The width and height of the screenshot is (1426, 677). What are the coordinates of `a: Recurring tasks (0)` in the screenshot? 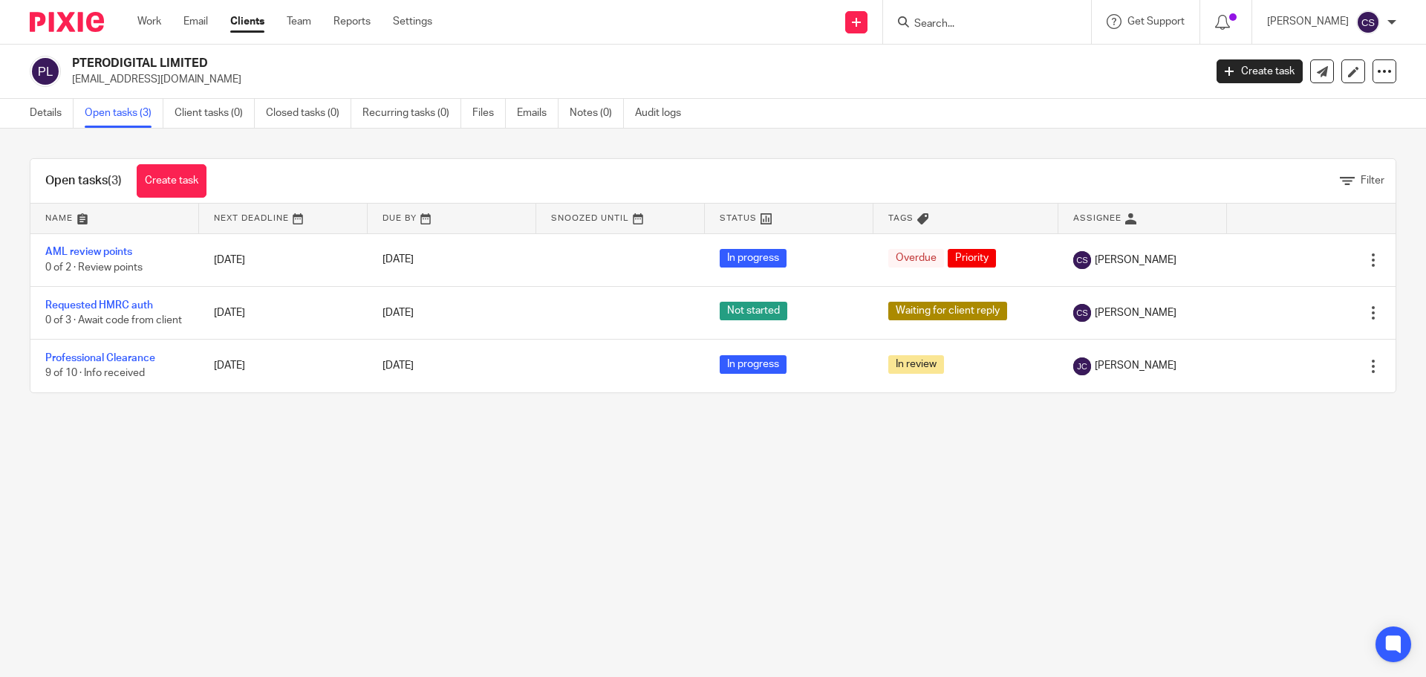 It's located at (412, 113).